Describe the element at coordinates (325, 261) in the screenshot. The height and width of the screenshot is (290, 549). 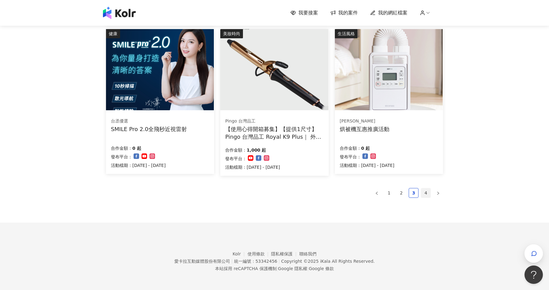
I see `a: iKala` at that location.